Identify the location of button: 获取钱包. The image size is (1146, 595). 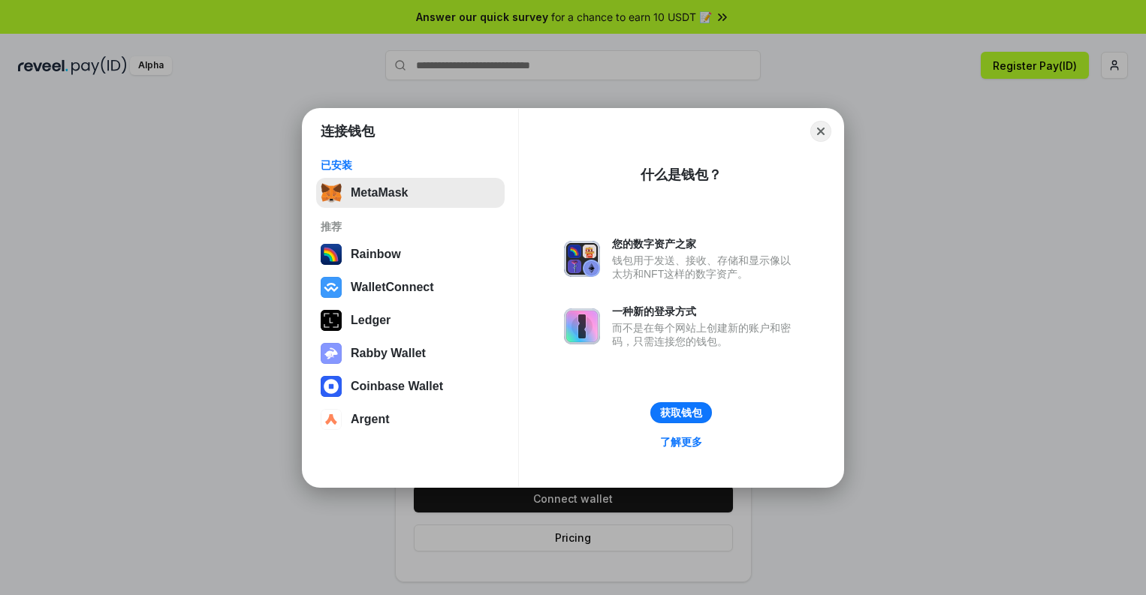
(681, 413).